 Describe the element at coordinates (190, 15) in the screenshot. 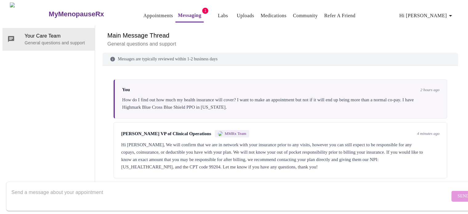

I see `a: Messaging` at that location.